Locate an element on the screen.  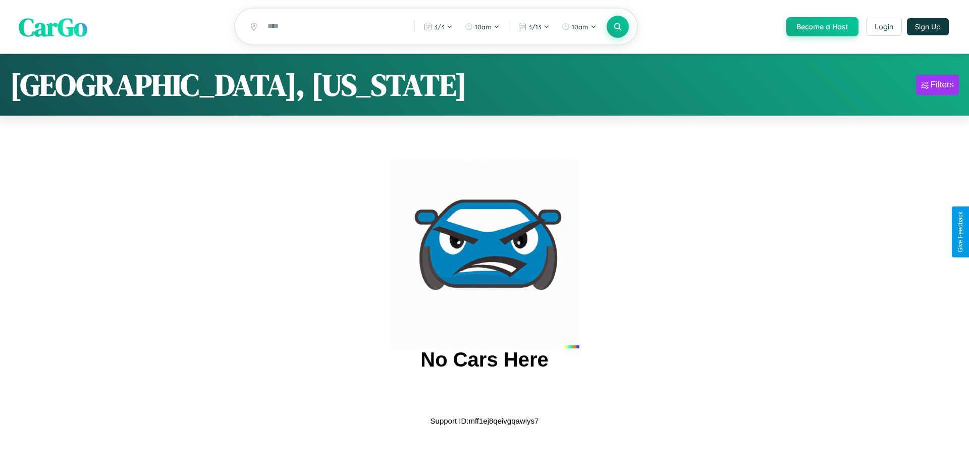
button: Login is located at coordinates (884, 27).